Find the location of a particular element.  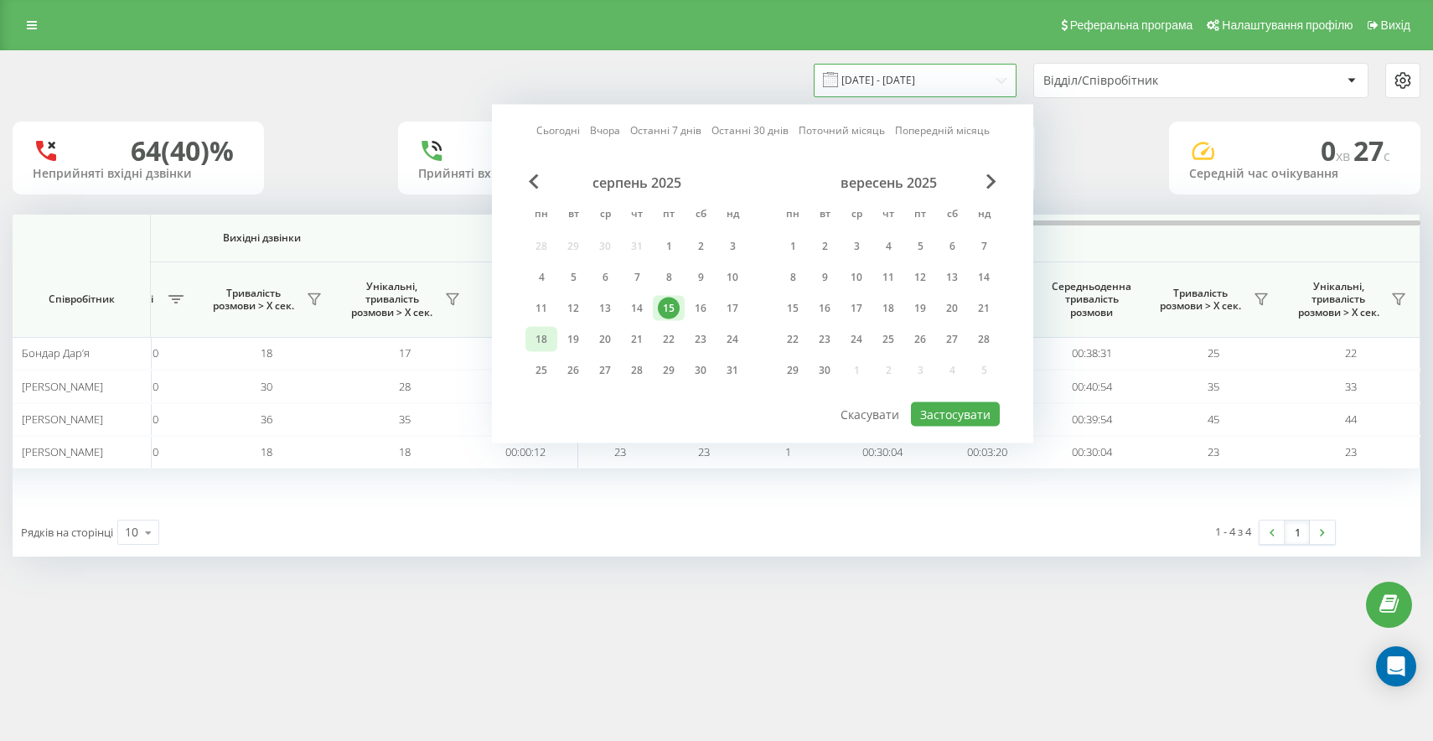

div: 19 is located at coordinates (573, 339).